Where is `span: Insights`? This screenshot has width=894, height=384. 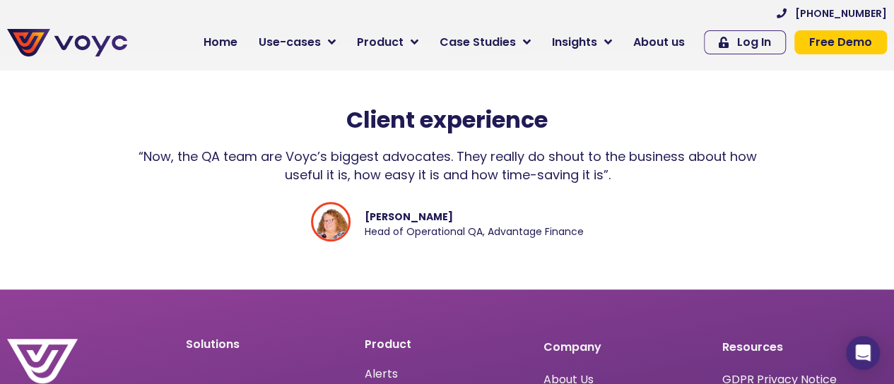
span: Insights is located at coordinates (574, 42).